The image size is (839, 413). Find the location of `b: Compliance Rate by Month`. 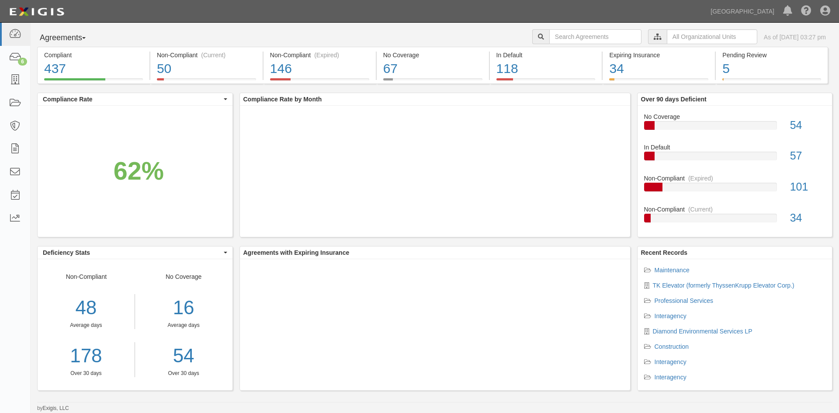

b: Compliance Rate by Month is located at coordinates (283, 99).